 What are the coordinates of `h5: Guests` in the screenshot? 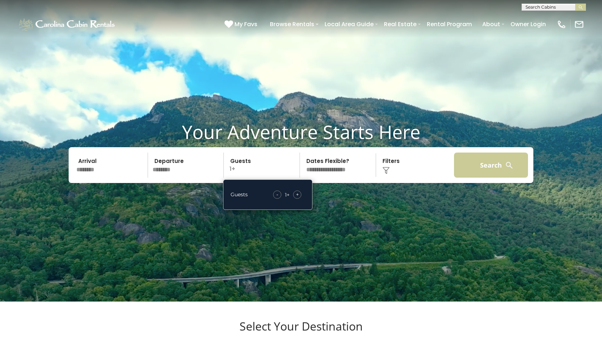 It's located at (239, 194).